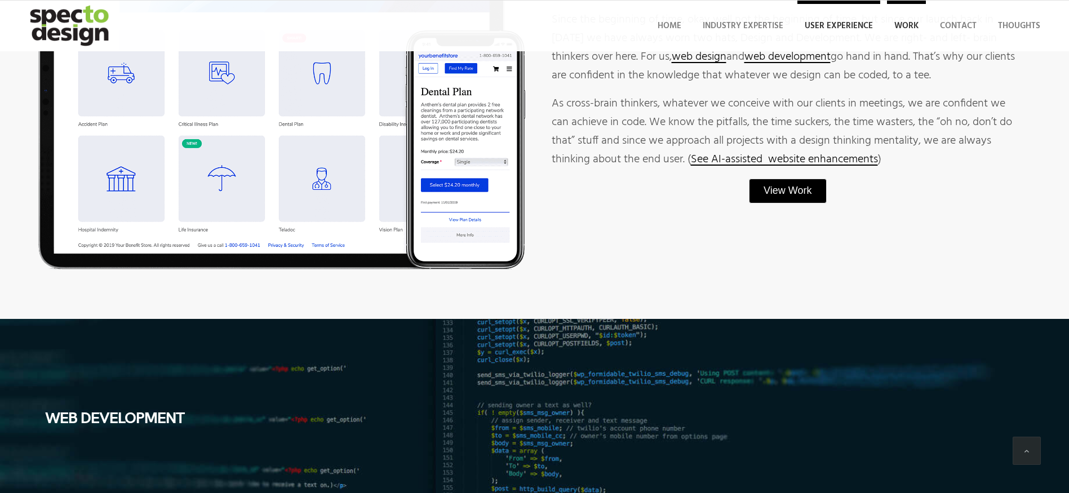 The image size is (1069, 493). I want to click on span: Industry Expertise, so click(743, 26).